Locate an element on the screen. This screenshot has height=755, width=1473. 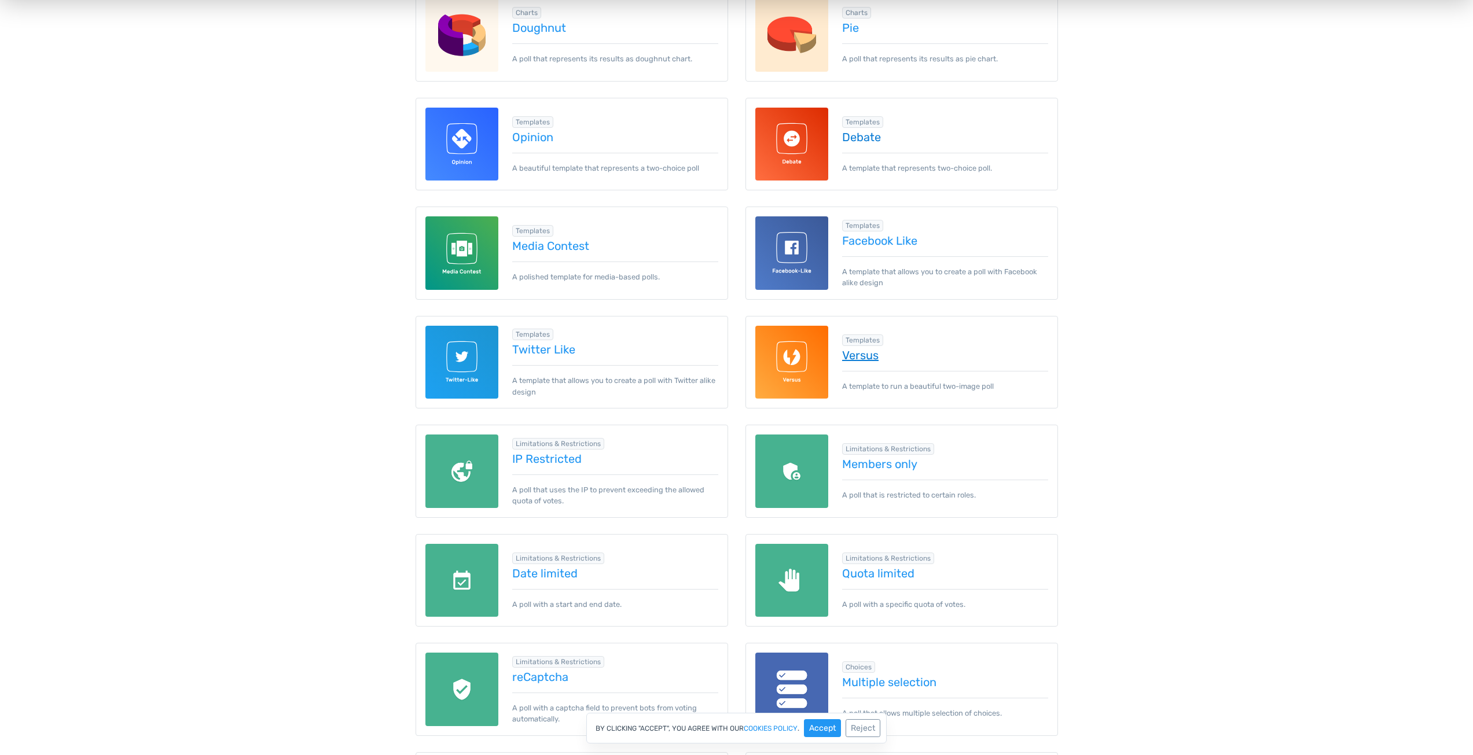
img: media-contest-template-for-totalpoll.svg is located at coordinates (462, 253).